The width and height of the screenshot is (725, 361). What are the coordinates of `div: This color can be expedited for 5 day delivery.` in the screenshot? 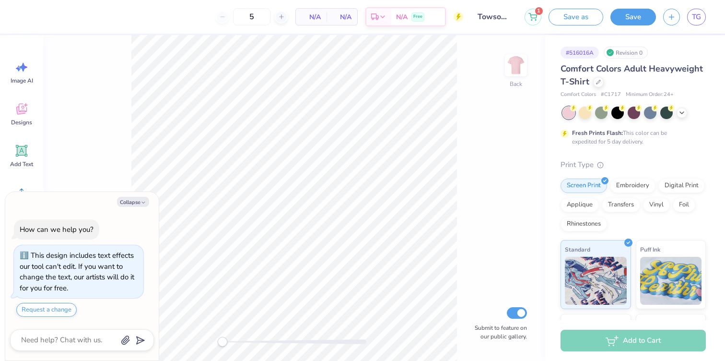 It's located at (631, 137).